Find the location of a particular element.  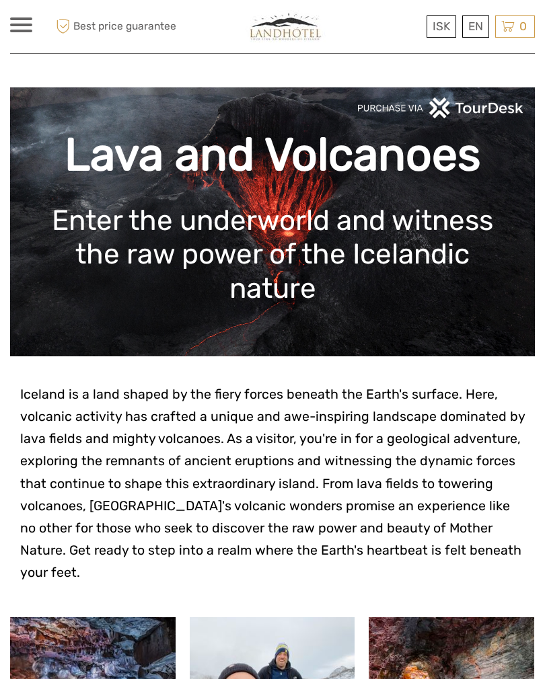

img: 794-4d1e71b2-5dd0-4a39-8cc1-b0db556bc61e_logo_small.jpg is located at coordinates (286, 26).